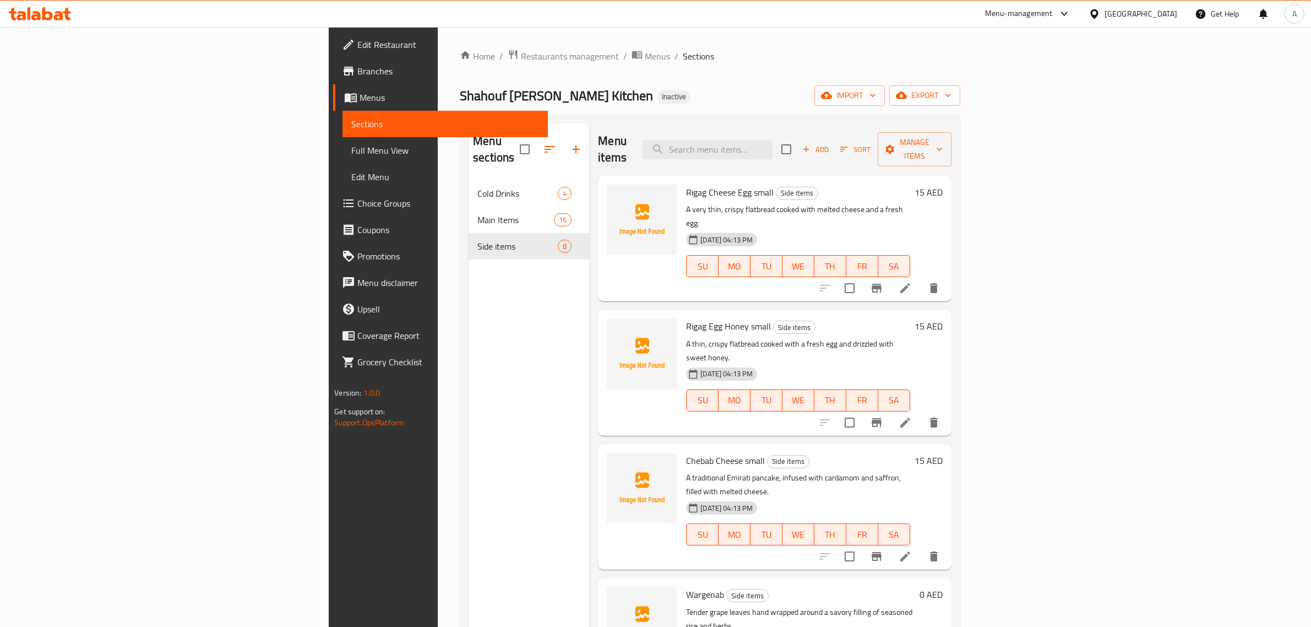  I want to click on a: Choice Groups, so click(441, 203).